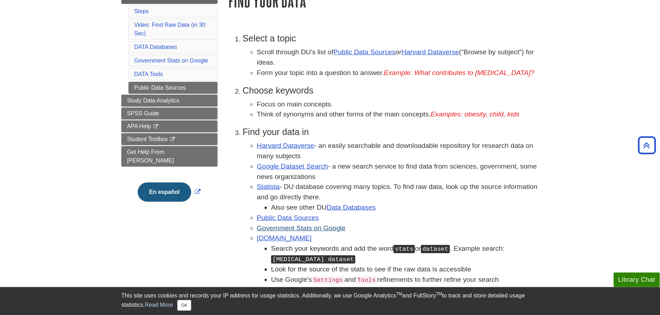 The height and width of the screenshot is (315, 660). What do you see at coordinates (328, 280) in the screenshot?
I see `code: Settings` at bounding box center [328, 280].